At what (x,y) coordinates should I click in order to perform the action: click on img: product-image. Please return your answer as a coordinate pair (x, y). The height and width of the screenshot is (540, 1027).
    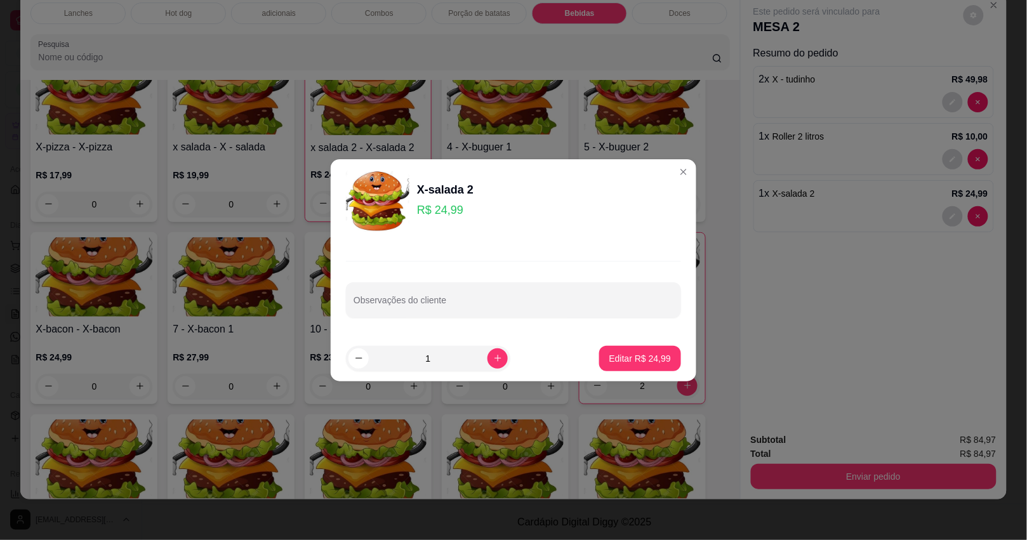
    Looking at the image, I should click on (378, 201).